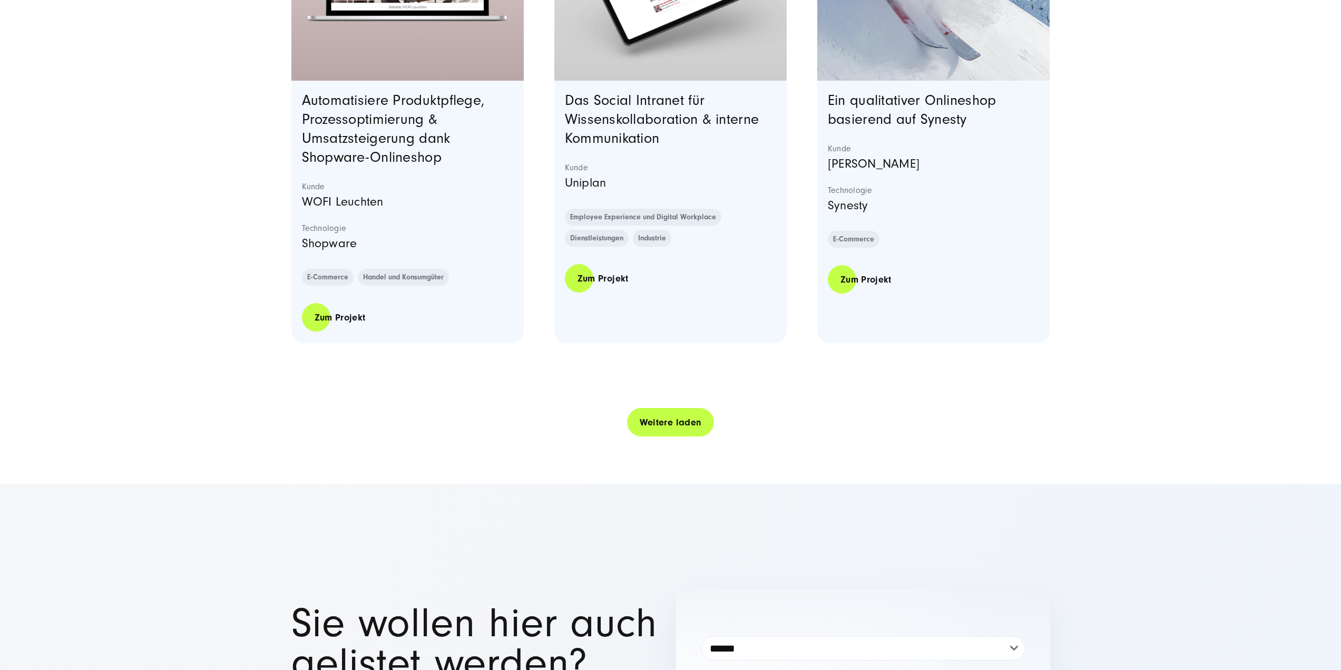  I want to click on a: Ein qualitativer Onlineshop basierend auf Synesty, so click(912, 110).